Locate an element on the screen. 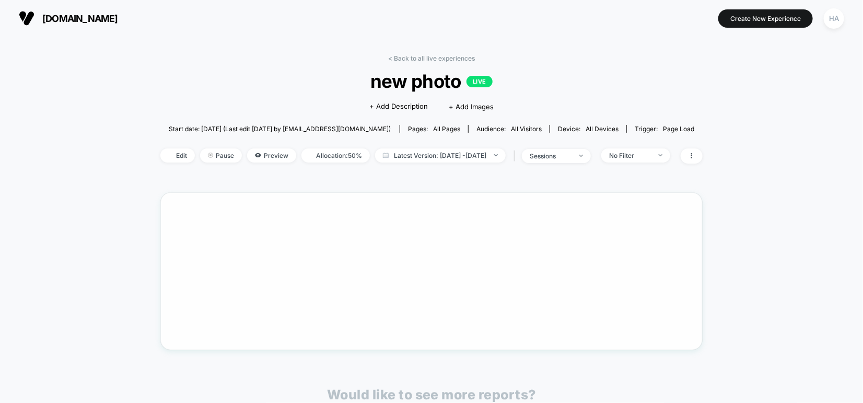 The image size is (863, 403). div: Trigger: is located at coordinates (665, 129).